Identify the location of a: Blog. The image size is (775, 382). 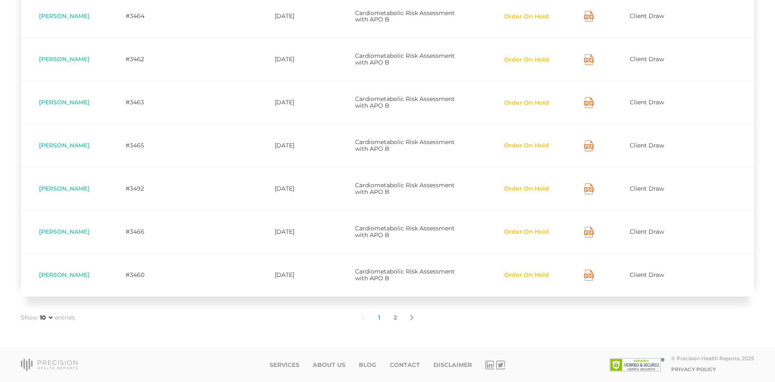
(368, 365).